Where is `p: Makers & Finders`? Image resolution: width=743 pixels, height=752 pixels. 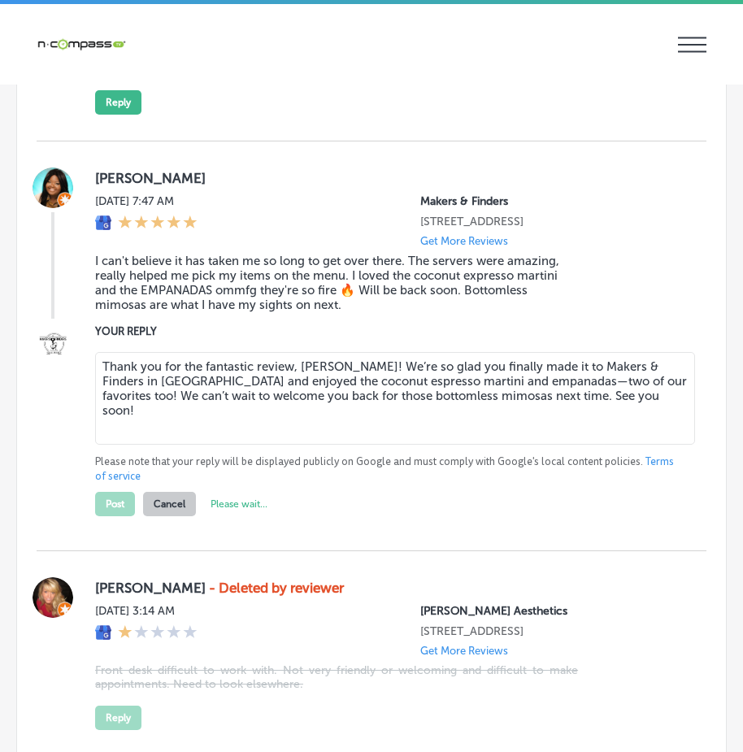 p: Makers & Finders is located at coordinates (550, 201).